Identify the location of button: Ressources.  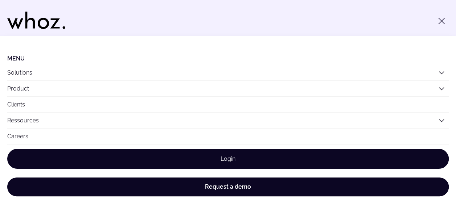
(228, 120).